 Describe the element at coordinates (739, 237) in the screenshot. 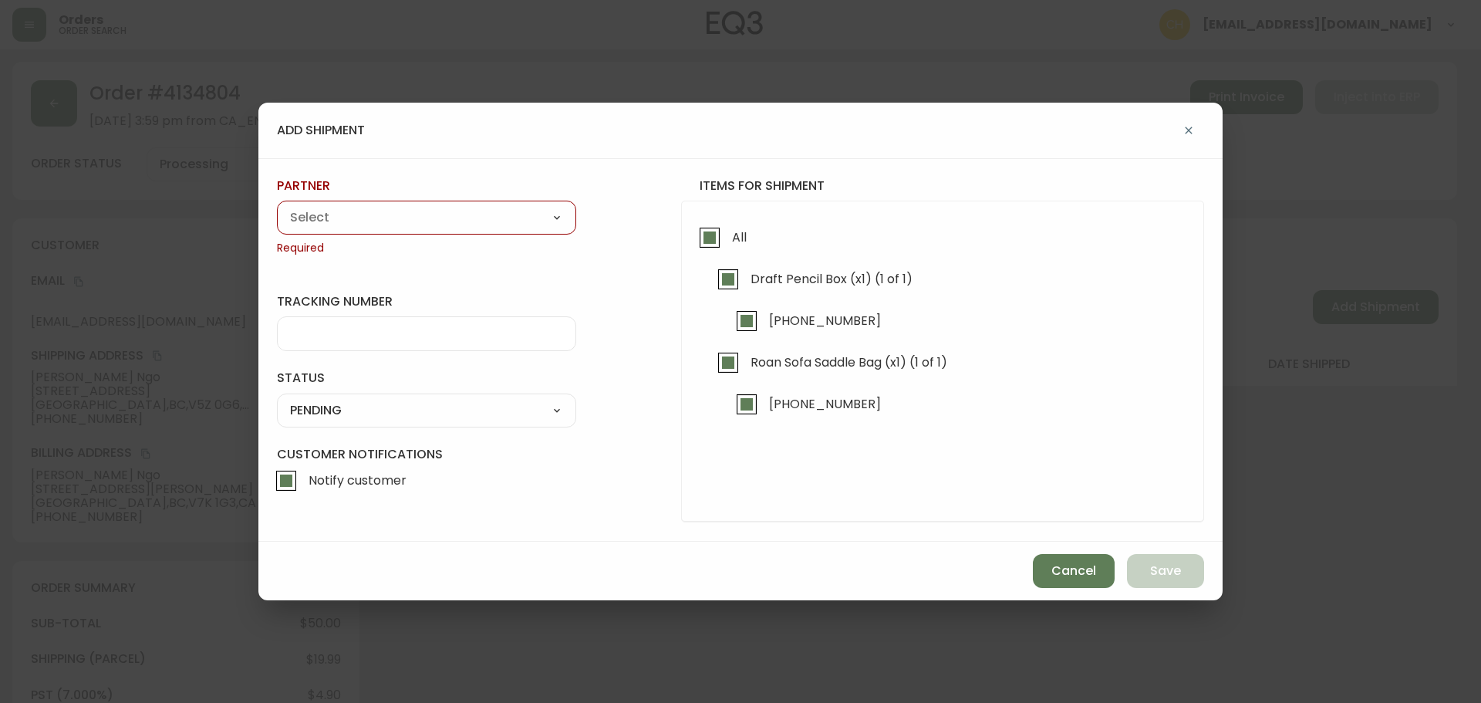

I see `span: All` at that location.